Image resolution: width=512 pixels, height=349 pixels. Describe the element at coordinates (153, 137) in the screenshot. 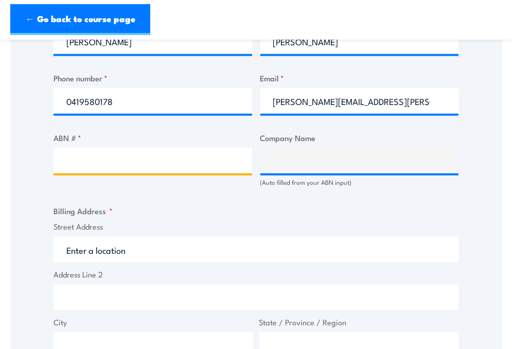

I see `label: ABN #` at that location.